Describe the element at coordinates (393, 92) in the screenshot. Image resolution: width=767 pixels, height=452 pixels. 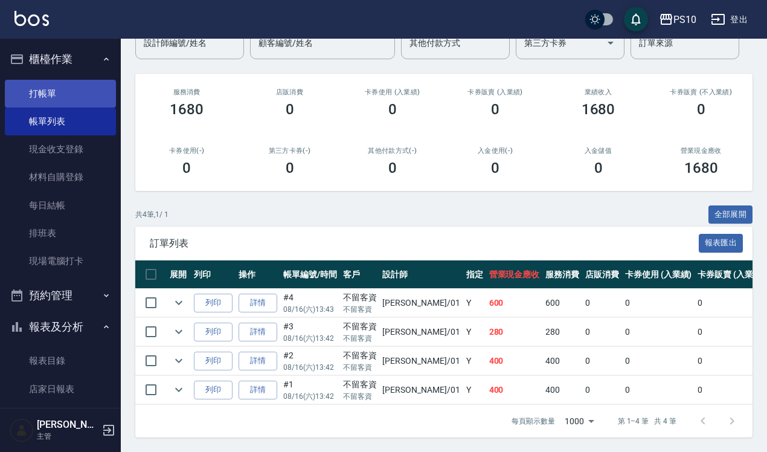
I see `h2: 卡券使用 (入業績)` at that location.